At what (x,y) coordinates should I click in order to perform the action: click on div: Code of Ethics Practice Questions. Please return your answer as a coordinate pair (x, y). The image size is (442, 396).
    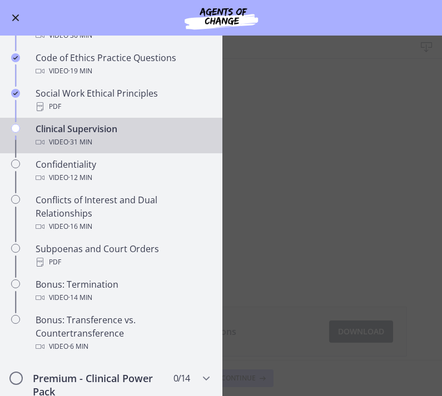
    Looking at the image, I should click on (122, 64).